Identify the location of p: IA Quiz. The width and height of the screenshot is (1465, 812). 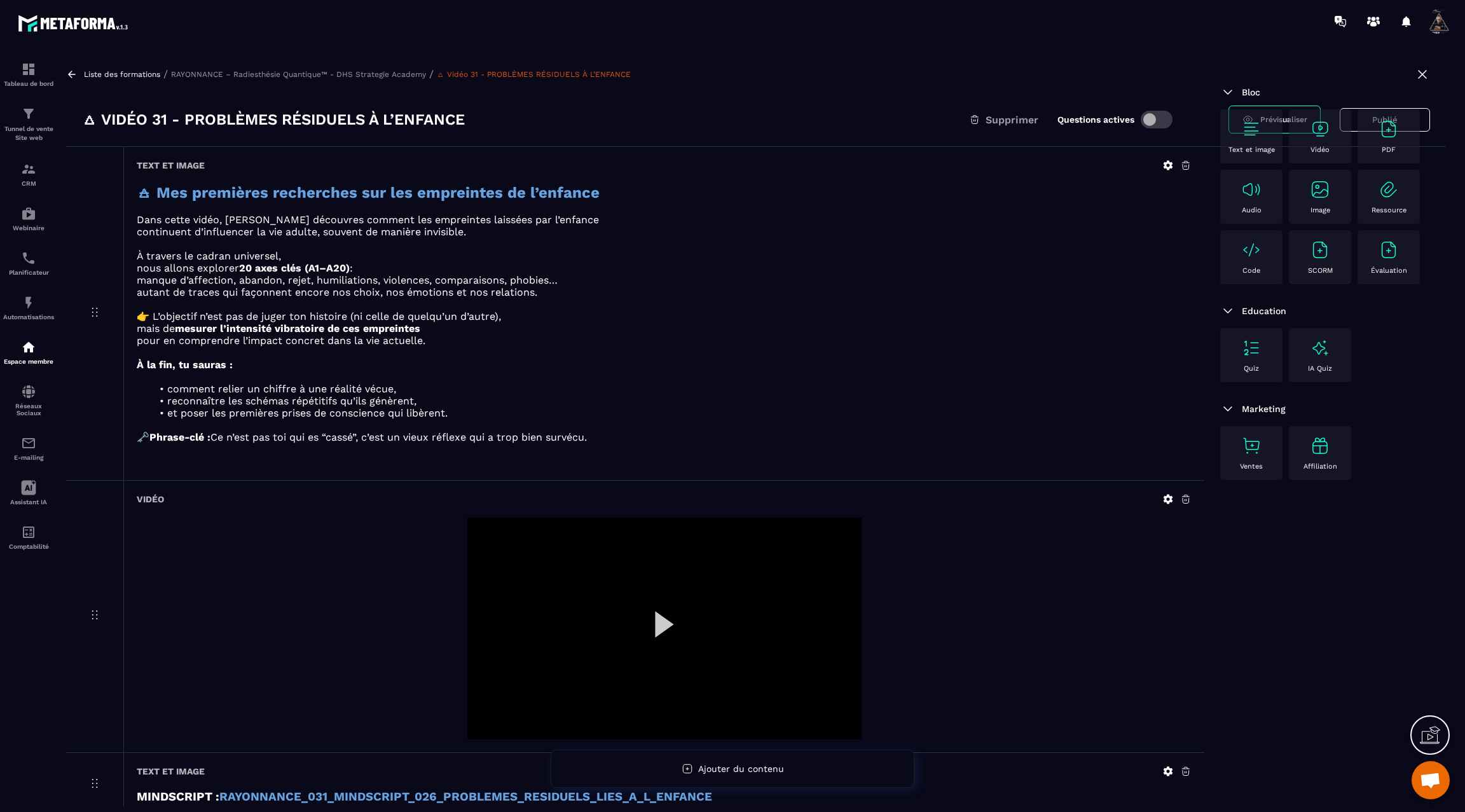
(1320, 368).